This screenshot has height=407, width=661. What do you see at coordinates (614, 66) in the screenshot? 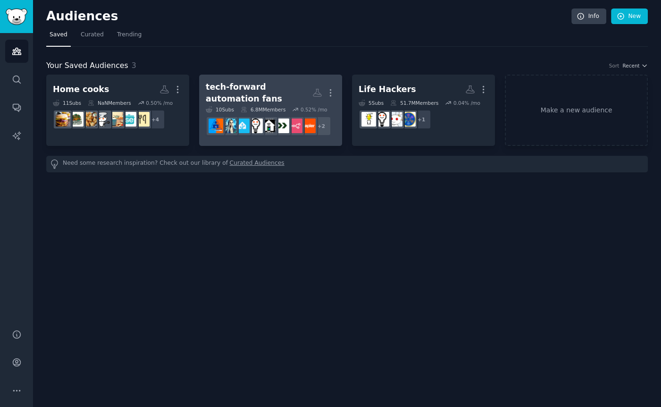
I see `div: Sort` at bounding box center [614, 66].